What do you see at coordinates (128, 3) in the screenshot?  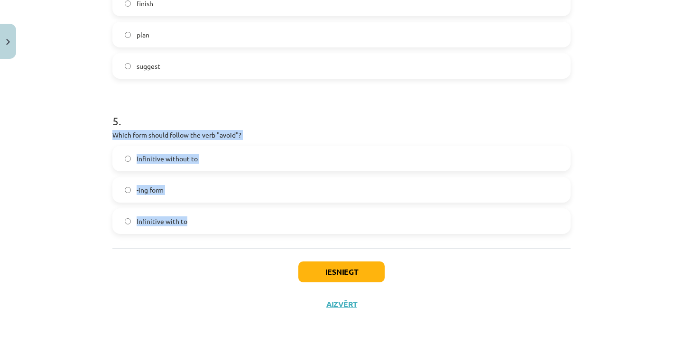 I see `input: finish` at bounding box center [128, 3].